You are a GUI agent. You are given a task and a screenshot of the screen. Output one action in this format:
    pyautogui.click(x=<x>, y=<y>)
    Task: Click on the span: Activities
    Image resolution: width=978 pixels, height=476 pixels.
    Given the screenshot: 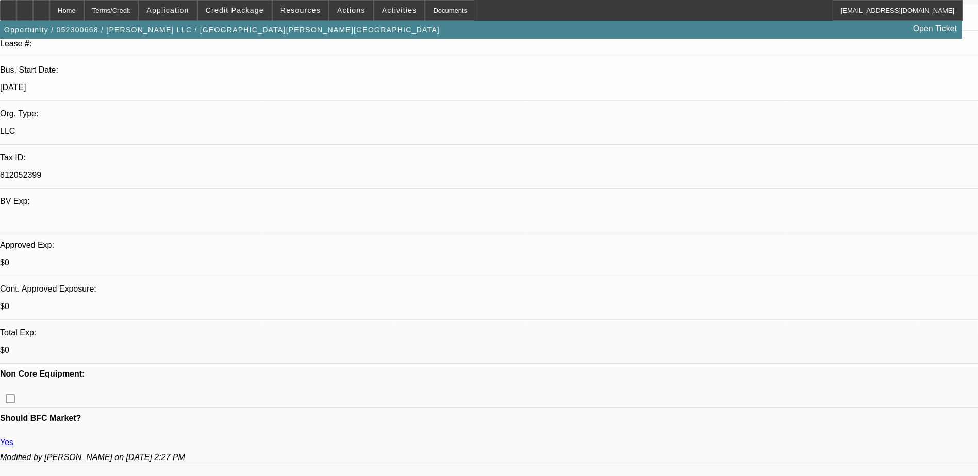 What is the action you would take?
    pyautogui.click(x=400, y=10)
    